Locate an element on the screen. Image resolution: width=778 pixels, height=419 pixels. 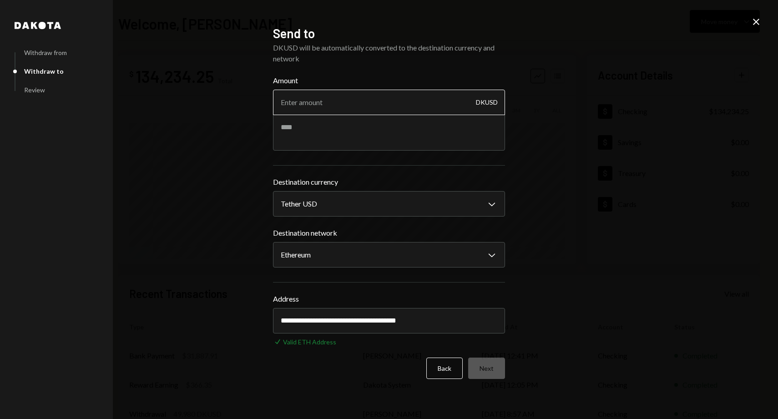
label: Amount is located at coordinates (389, 80).